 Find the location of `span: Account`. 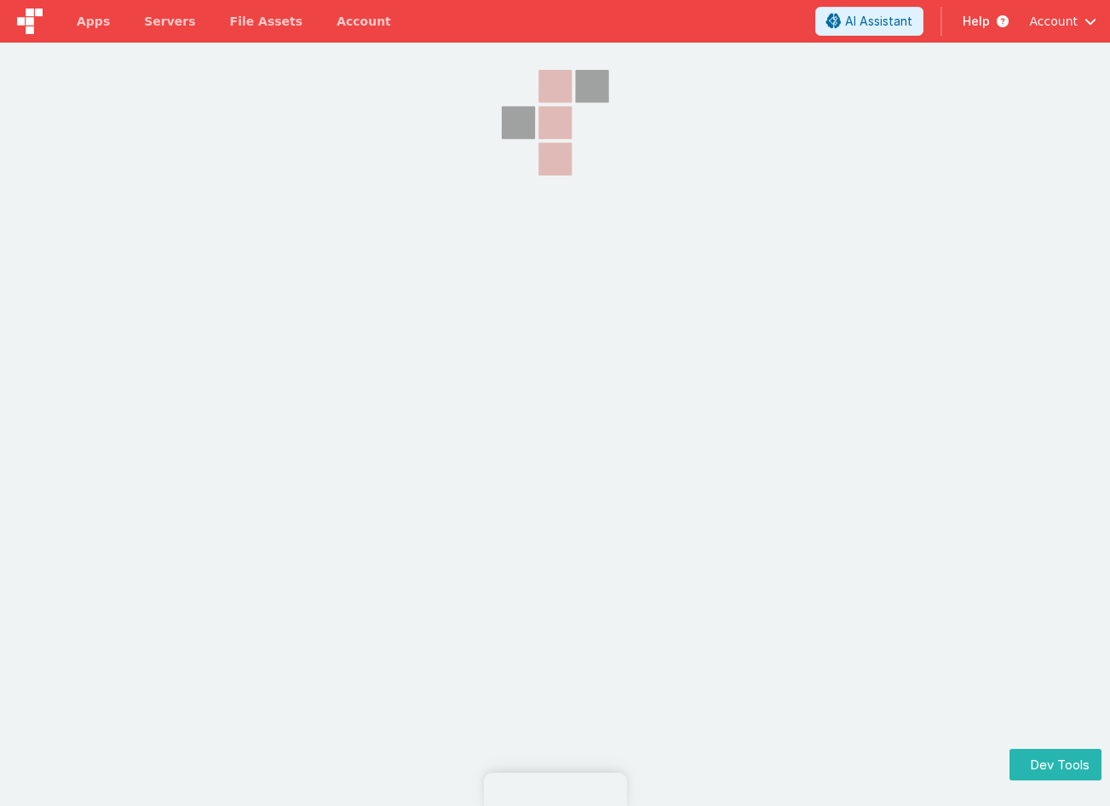

span: Account is located at coordinates (1053, 21).